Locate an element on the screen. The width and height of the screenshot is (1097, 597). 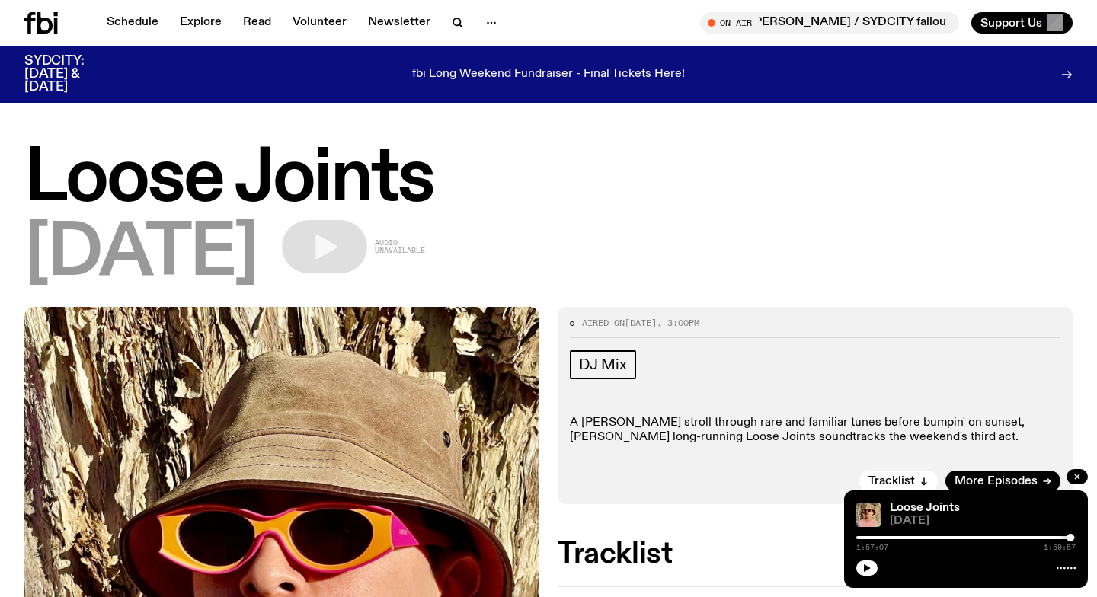
h1: Loose Joints is located at coordinates (549, 180).